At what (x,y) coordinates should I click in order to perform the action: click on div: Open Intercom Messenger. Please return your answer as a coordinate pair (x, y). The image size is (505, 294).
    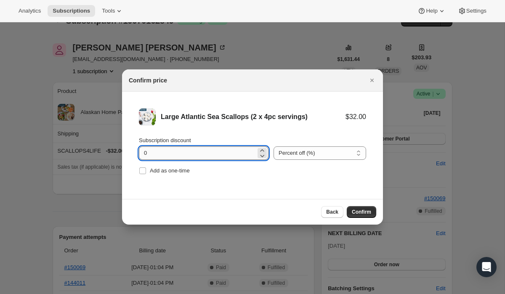
    Looking at the image, I should click on (487, 267).